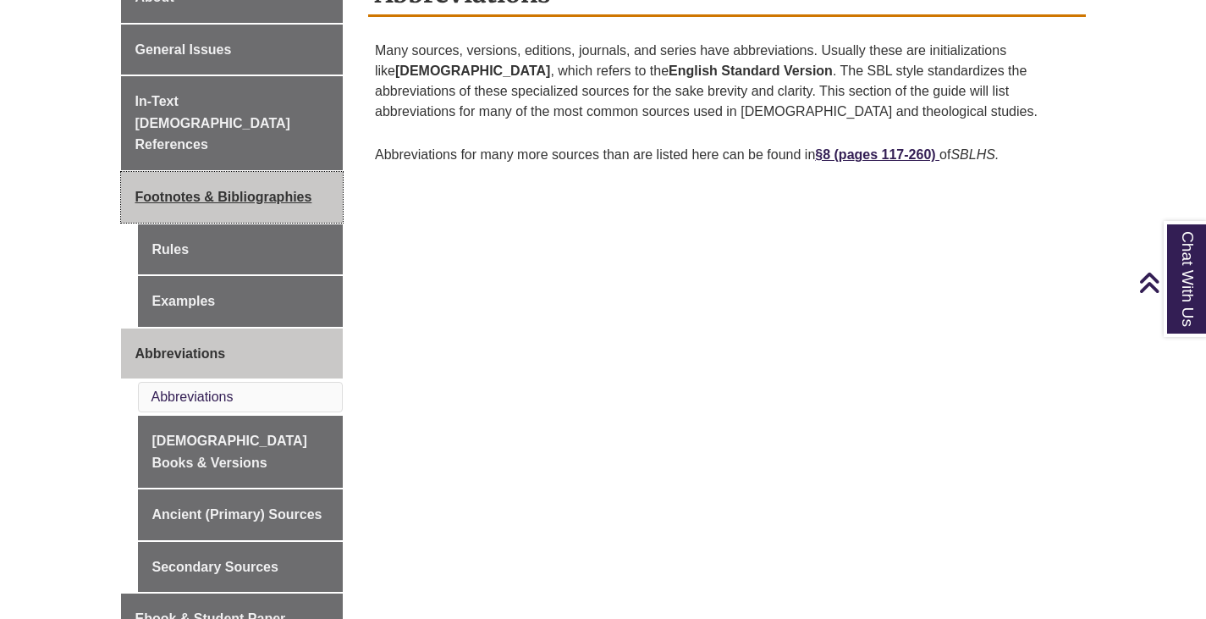  Describe the element at coordinates (877, 154) in the screenshot. I see `a: §8 (pages 117-260)` at that location.